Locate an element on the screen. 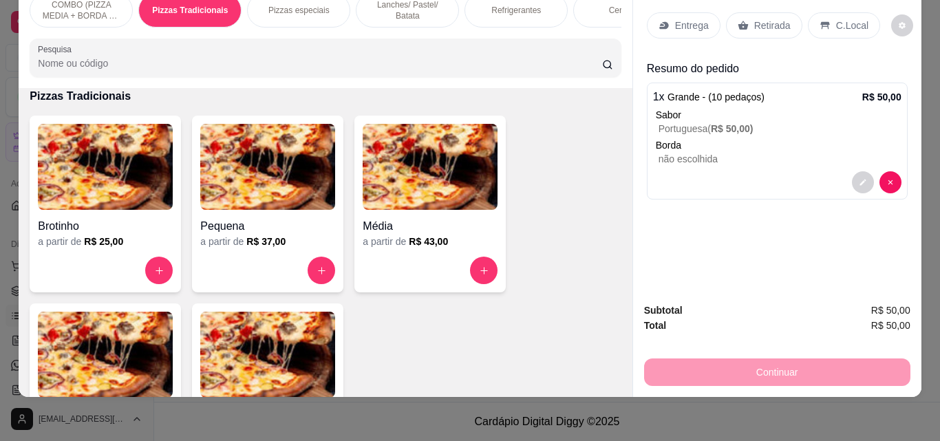 This screenshot has width=940, height=441. p: Portuguesa ( is located at coordinates (780, 129).